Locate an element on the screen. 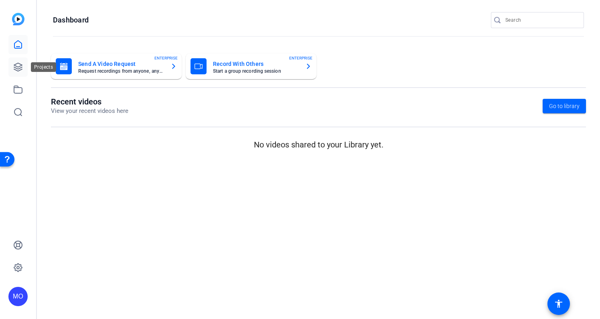  p: View your recent videos here is located at coordinates (90, 111).